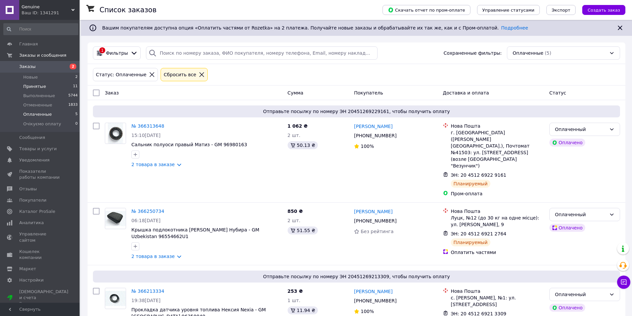 The image size is (632, 316). I want to click on div: 51.55 ₴, so click(303, 231).